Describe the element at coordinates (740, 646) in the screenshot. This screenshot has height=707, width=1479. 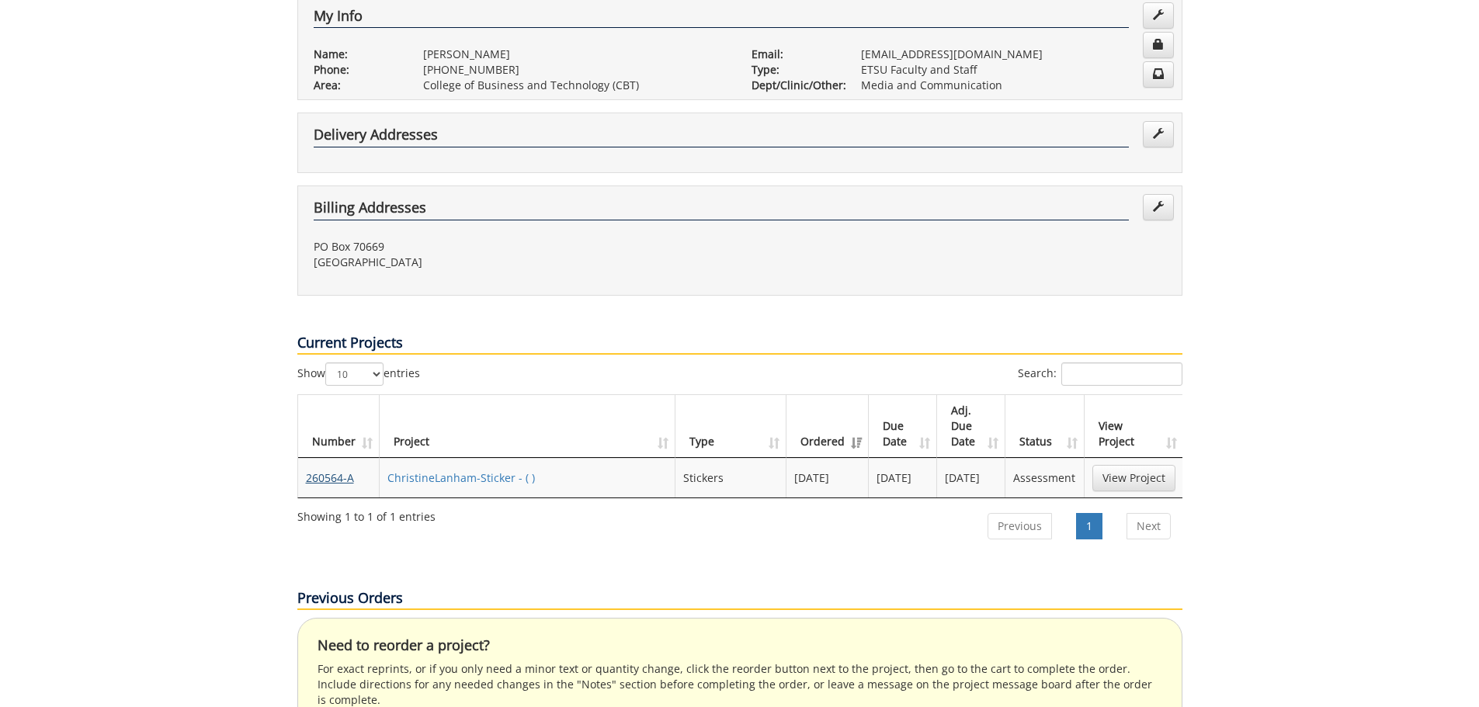
I see `h4: Need to reorder a project?` at that location.